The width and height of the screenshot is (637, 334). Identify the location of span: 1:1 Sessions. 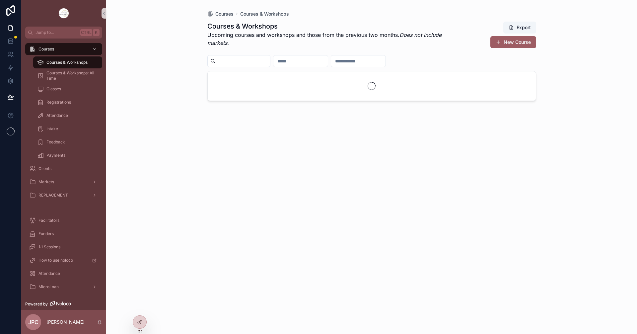
(49, 247).